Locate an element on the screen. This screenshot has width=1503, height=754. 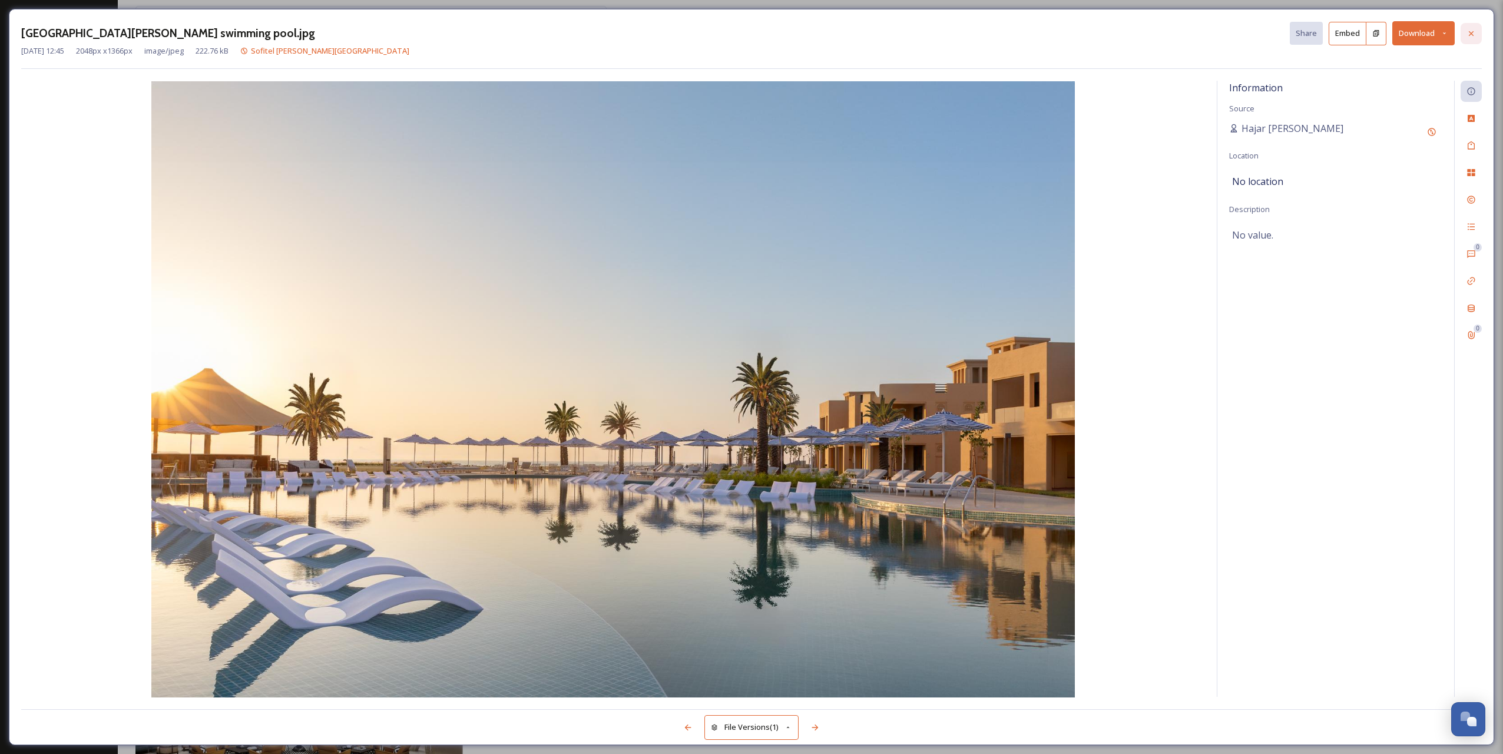
span: Location is located at coordinates (1244, 155).